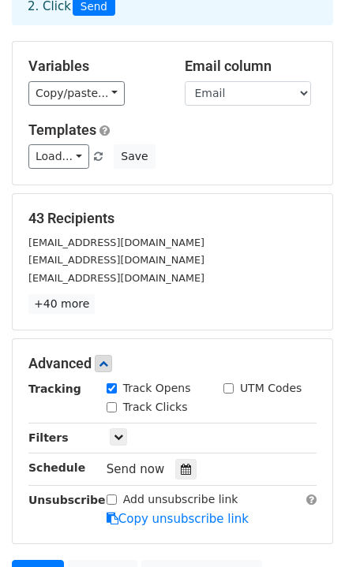 The height and width of the screenshot is (567, 345). I want to click on h5: Variables, so click(95, 66).